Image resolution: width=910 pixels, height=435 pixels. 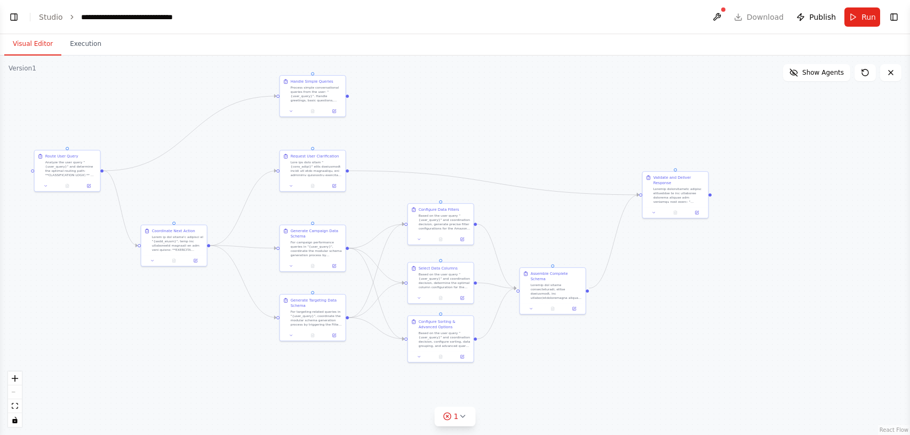 What do you see at coordinates (316, 318) in the screenshot?
I see `div: For targeting-related queries in "{user_query}", coordinate the modular schema generation process...` at bounding box center [316, 318].